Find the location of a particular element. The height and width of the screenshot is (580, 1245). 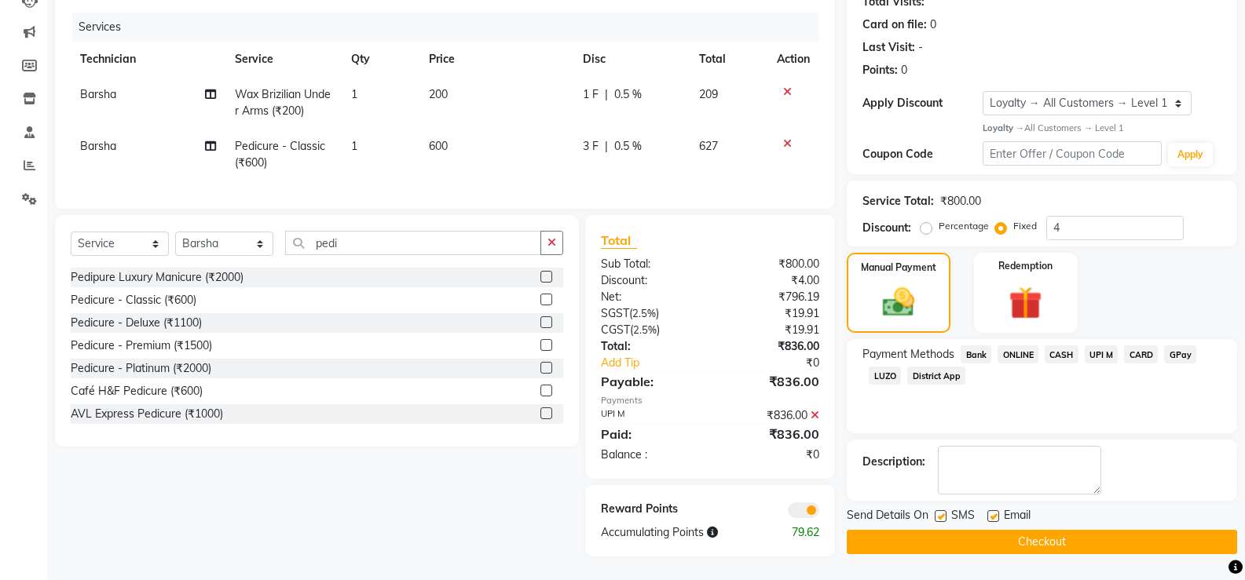

span: Bank is located at coordinates (975, 354).